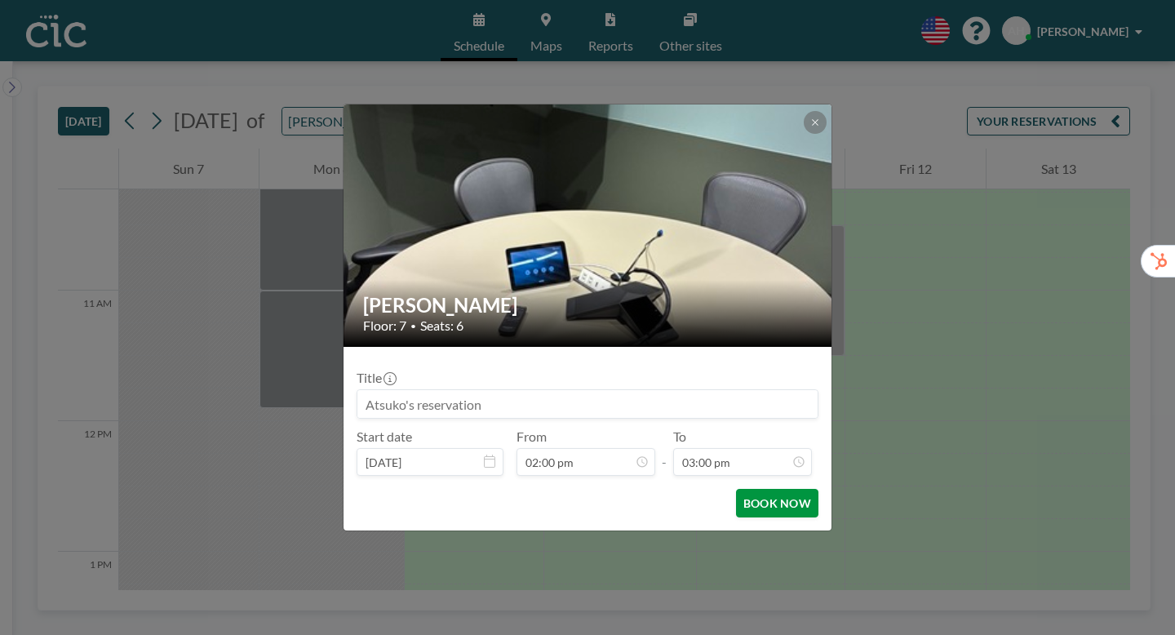 The height and width of the screenshot is (635, 1175). I want to click on label: Start date, so click(384, 436).